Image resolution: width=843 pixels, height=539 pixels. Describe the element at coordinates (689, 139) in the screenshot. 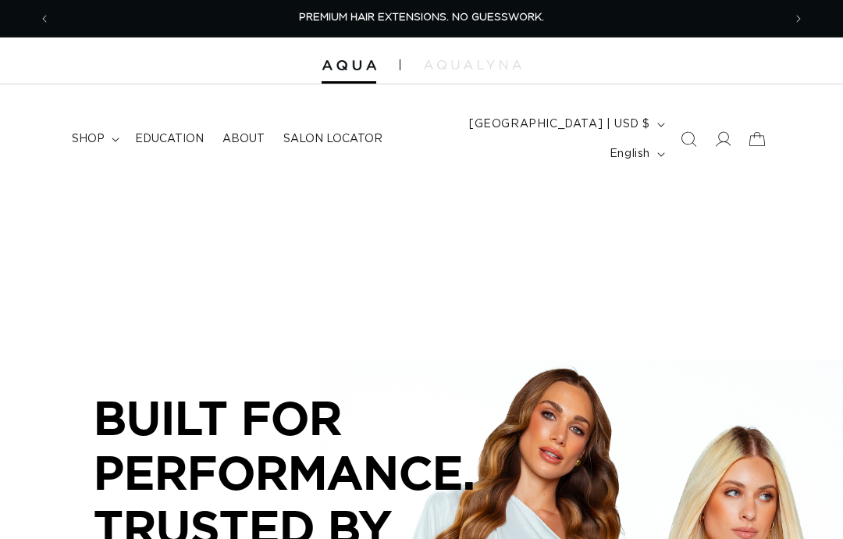

I see `summary: Search` at that location.